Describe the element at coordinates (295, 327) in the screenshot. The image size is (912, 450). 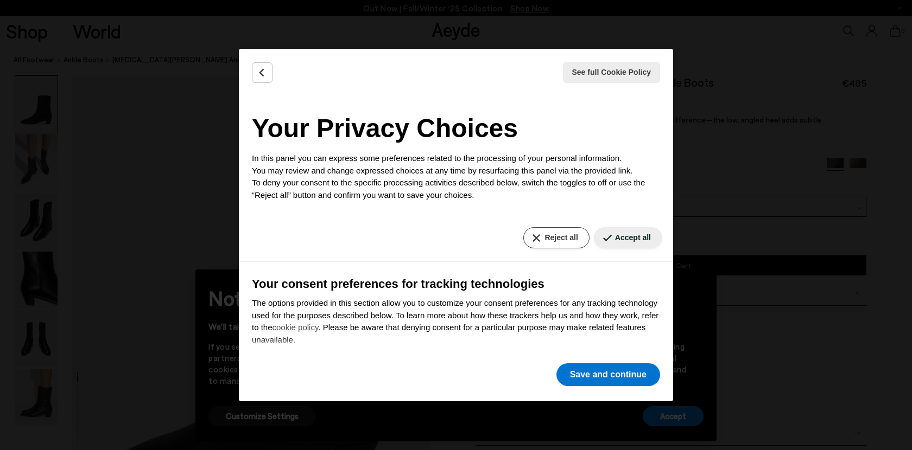
I see `a: cookie policy - link opens in a new tab` at that location.